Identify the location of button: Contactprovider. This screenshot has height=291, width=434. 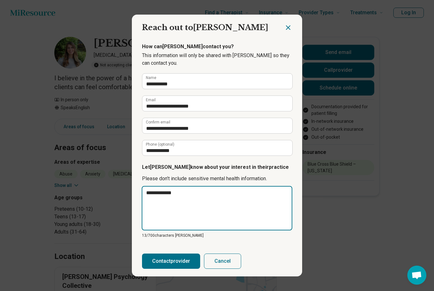
(171, 261).